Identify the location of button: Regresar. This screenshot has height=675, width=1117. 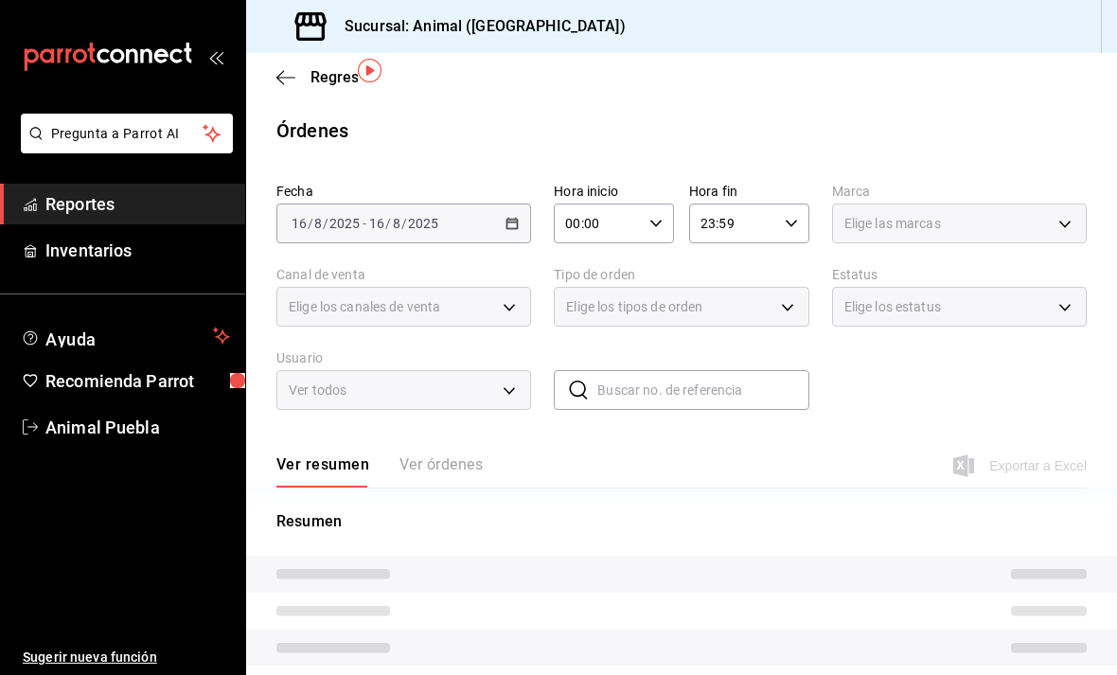
(325, 77).